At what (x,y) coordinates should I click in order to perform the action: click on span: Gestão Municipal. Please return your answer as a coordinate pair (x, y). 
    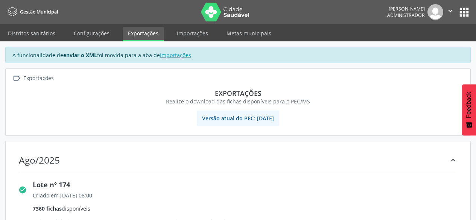
    Looking at the image, I should click on (39, 12).